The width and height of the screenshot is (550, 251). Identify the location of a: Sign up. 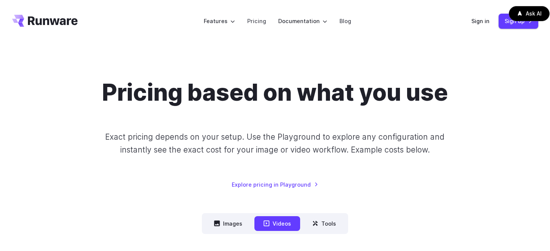
(518, 21).